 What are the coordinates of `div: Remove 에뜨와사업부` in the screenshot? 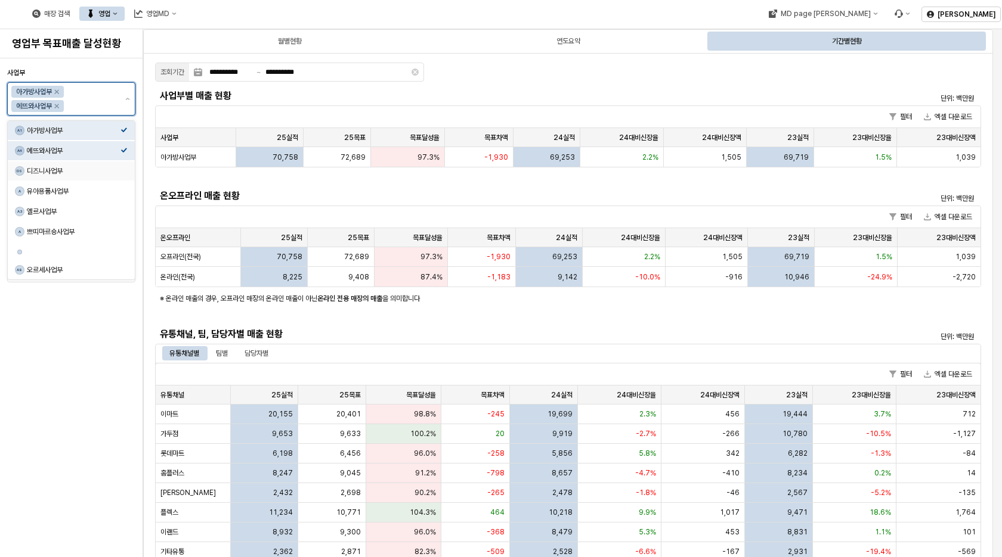 It's located at (57, 106).